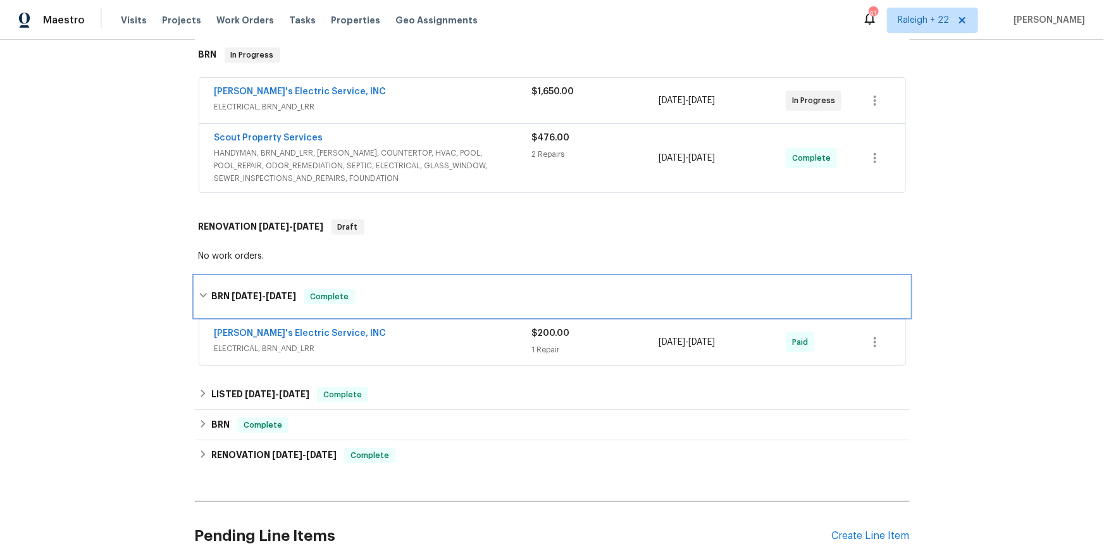 The image size is (1104, 551). Describe the element at coordinates (553, 92) in the screenshot. I see `span: $1,650.00` at that location.